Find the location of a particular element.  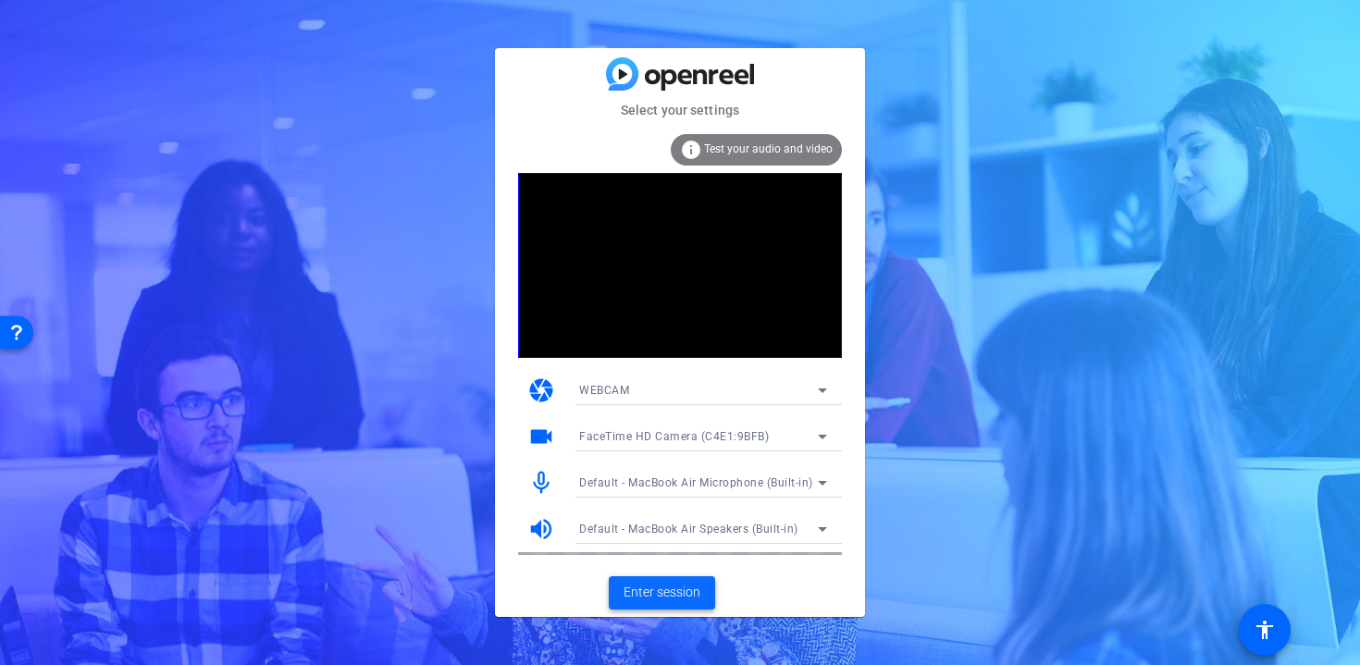

mat-icon: camera is located at coordinates (541, 390).